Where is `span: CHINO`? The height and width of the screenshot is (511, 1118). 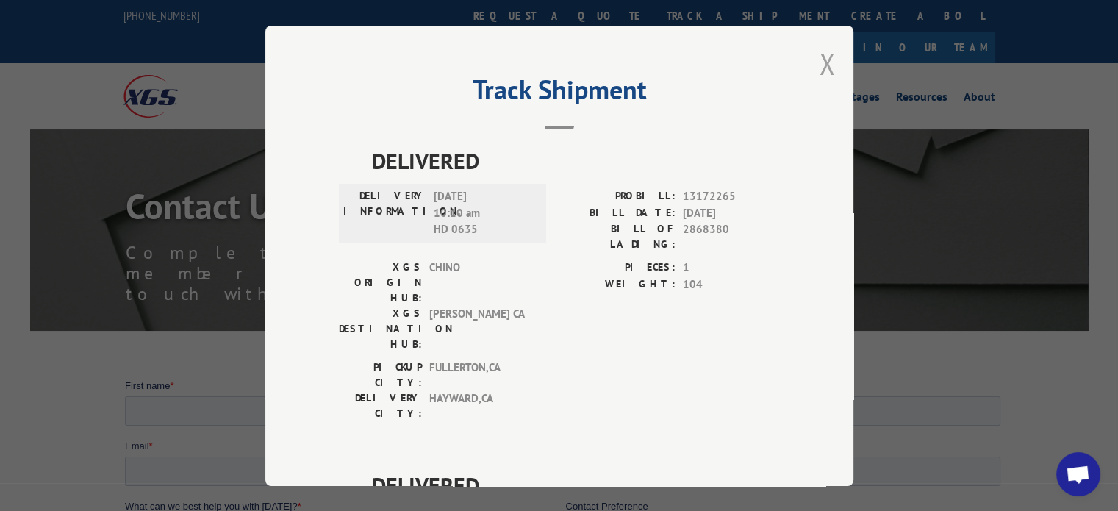
span: CHINO is located at coordinates (479, 282).